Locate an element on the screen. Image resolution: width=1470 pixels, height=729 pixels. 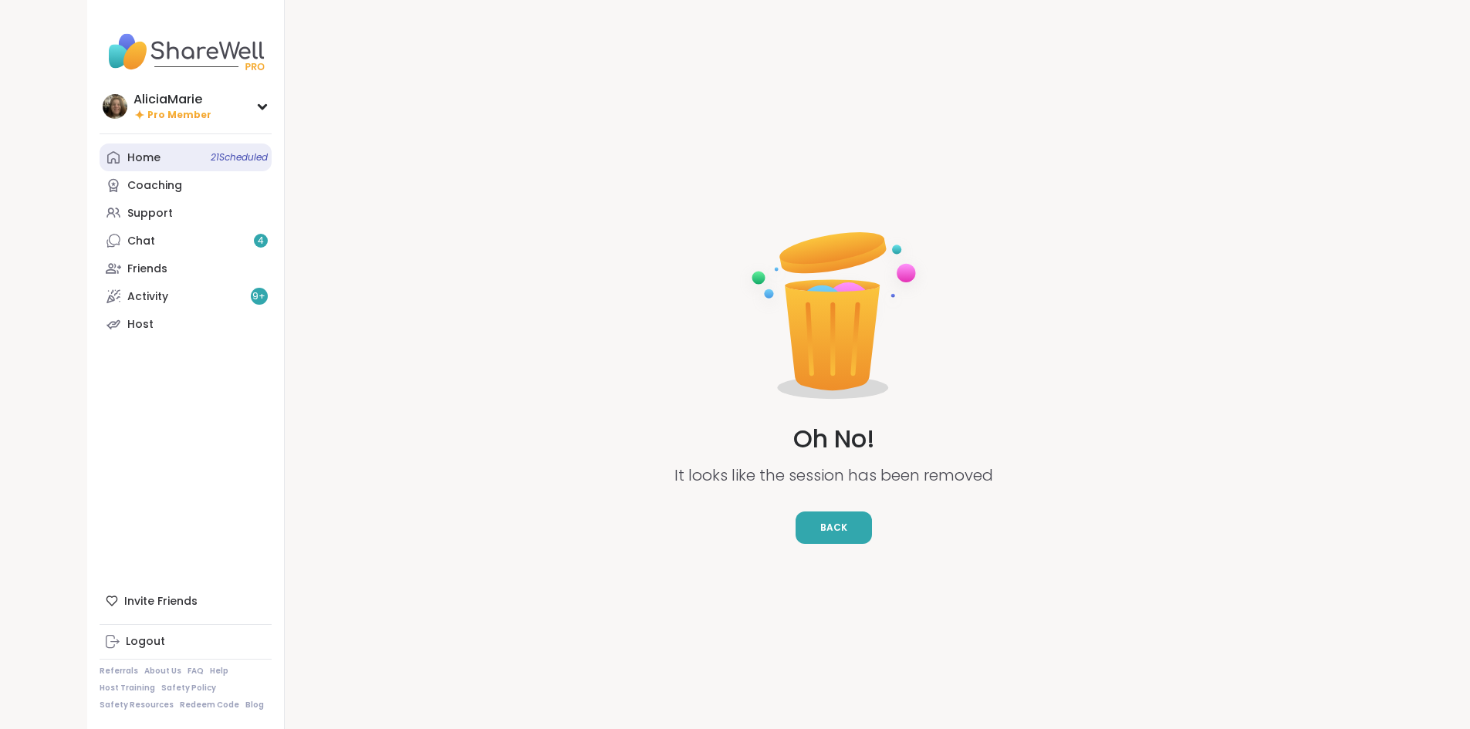
span: Pro Member is located at coordinates (179, 115).